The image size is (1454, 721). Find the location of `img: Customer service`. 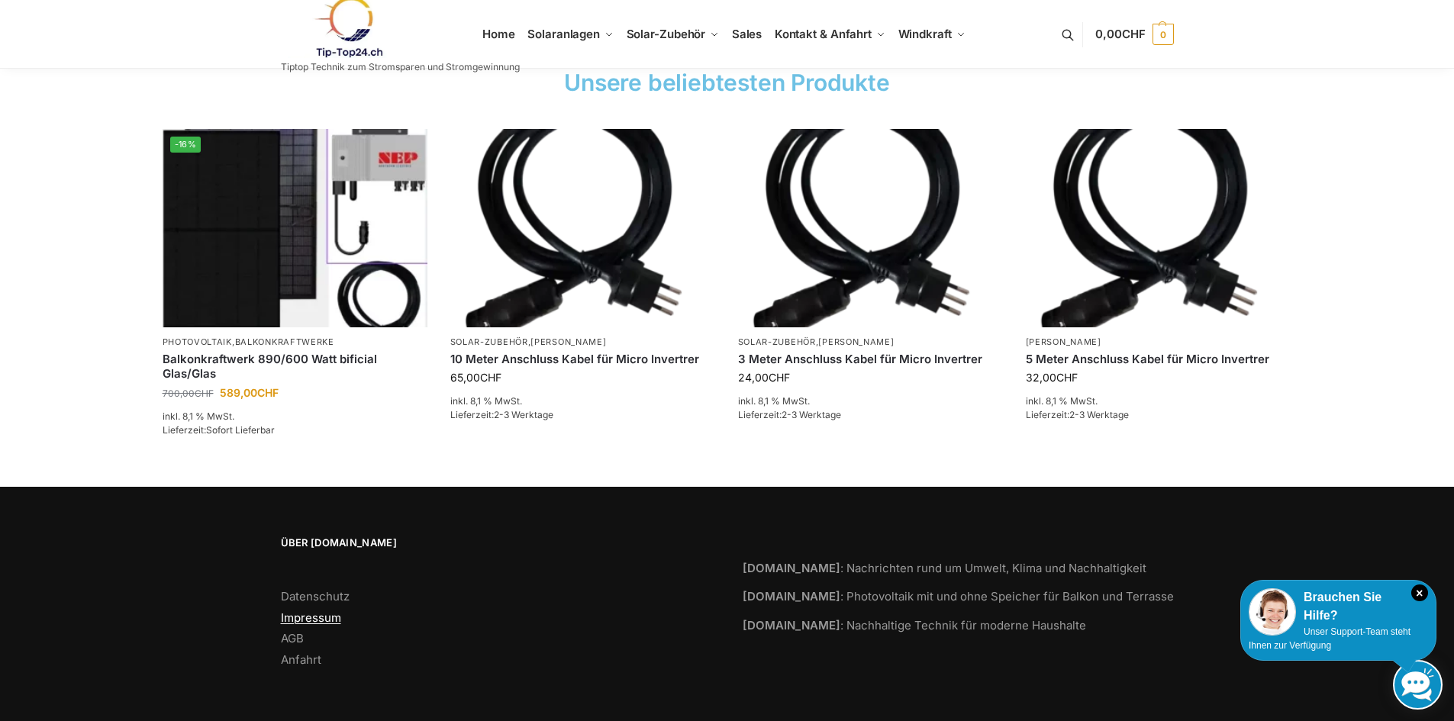

img: Customer service is located at coordinates (1272, 612).